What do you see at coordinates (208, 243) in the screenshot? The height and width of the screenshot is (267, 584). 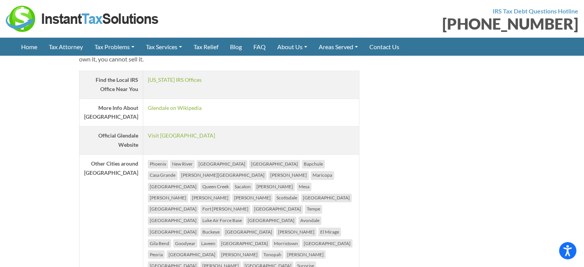 I see `li: Laveen` at bounding box center [208, 243].